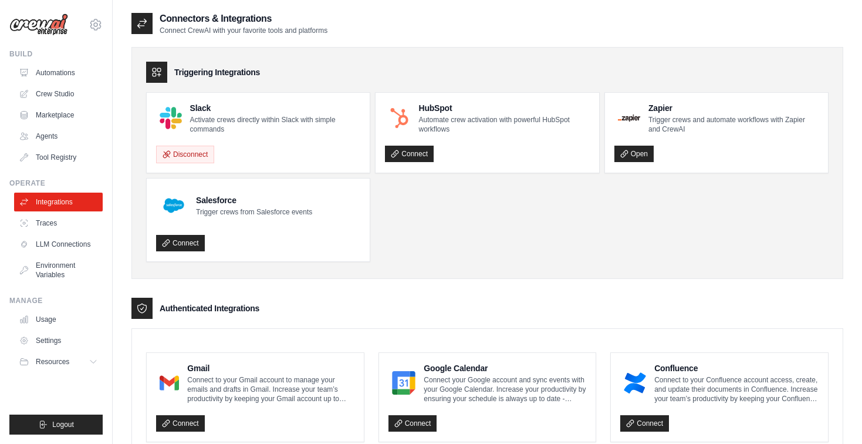 This screenshot has width=862, height=444. I want to click on p: Connect to your Confluence account access, create, and update their documents in Confluence. Incr..., so click(737, 389).